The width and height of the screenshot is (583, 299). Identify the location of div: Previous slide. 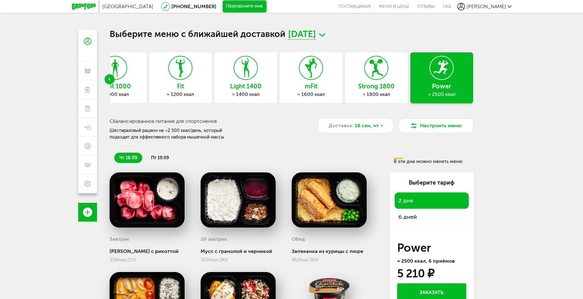
(110, 79).